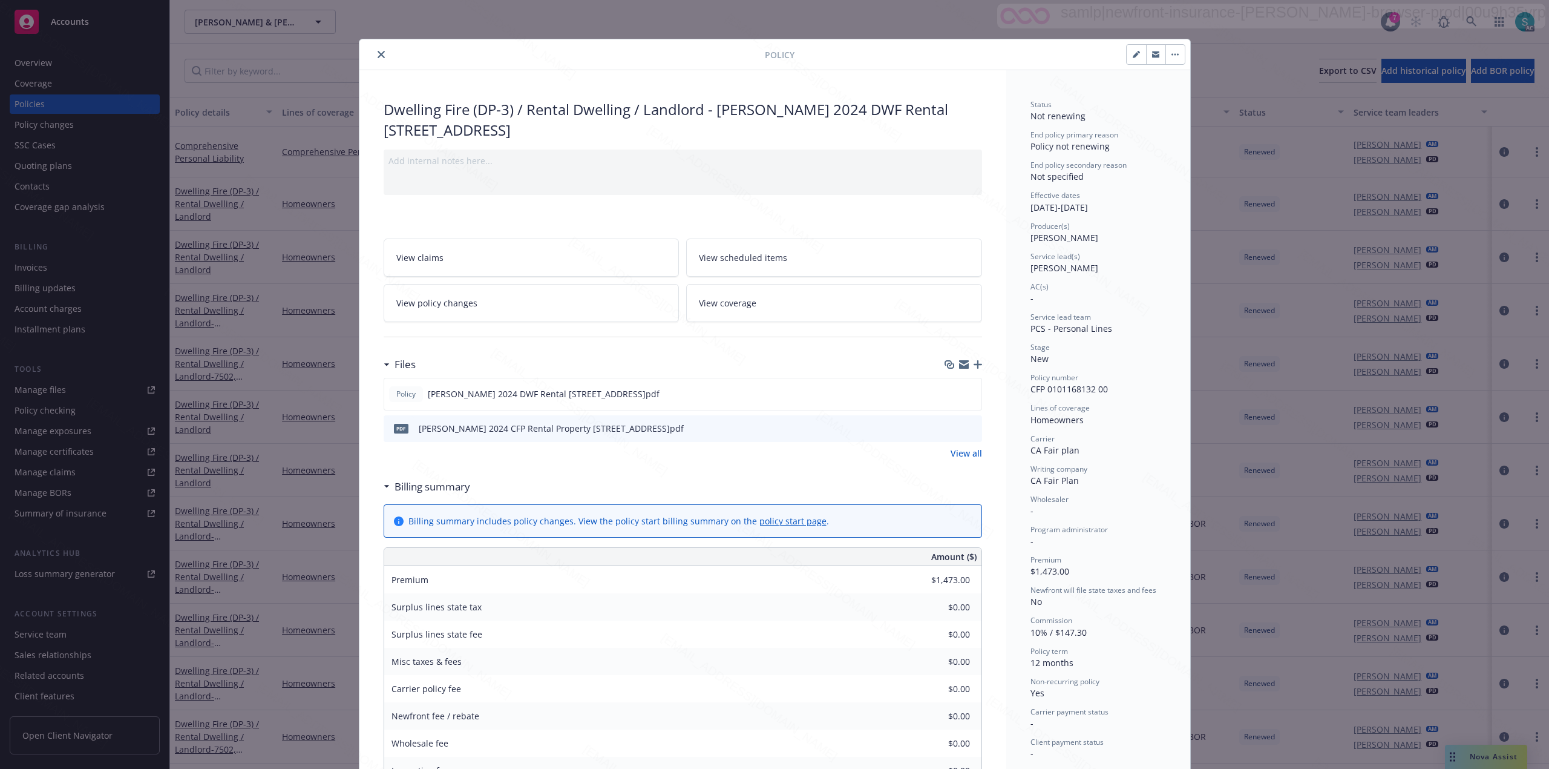  I want to click on span: Carrier, so click(1043, 438).